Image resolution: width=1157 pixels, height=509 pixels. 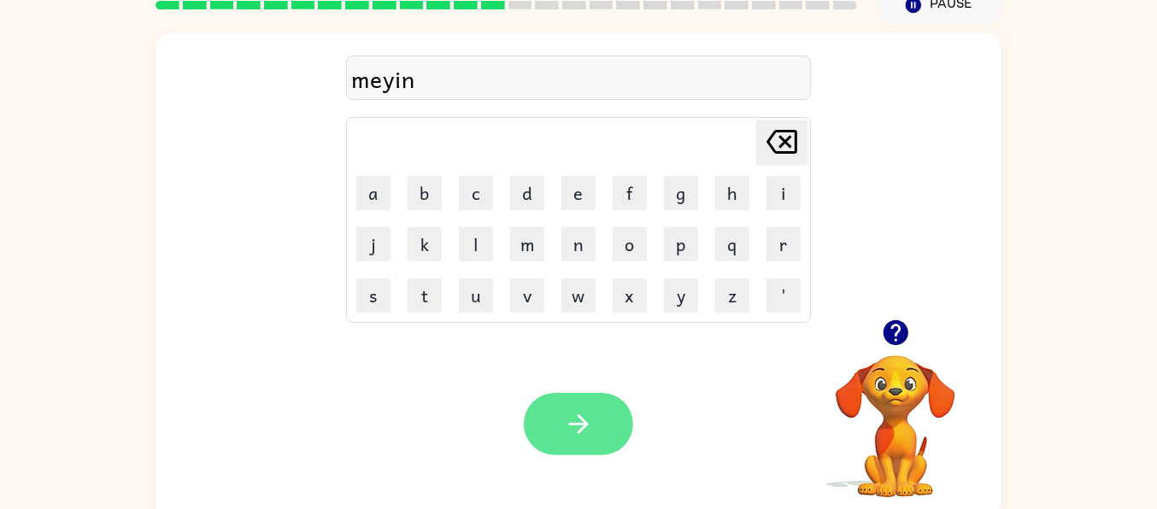 I want to click on button: m, so click(x=527, y=244).